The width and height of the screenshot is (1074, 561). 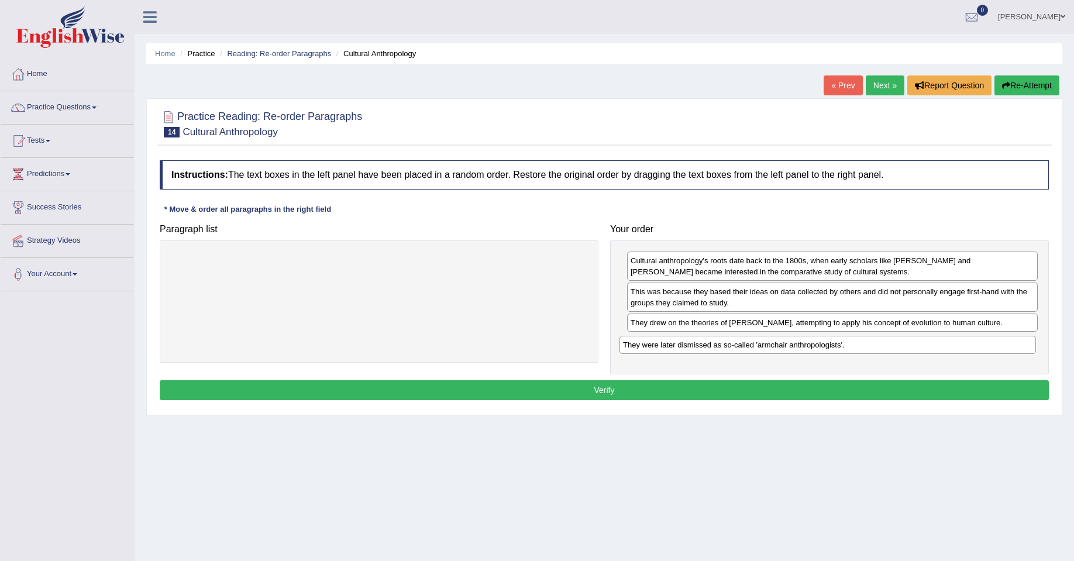 I want to click on a: Reading: Re-order Paragraphs, so click(x=279, y=53).